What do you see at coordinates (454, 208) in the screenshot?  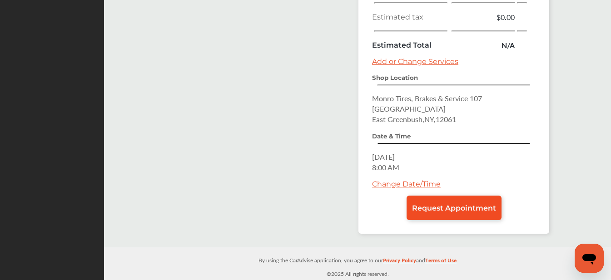 I see `a: Request Appointment` at bounding box center [454, 208].